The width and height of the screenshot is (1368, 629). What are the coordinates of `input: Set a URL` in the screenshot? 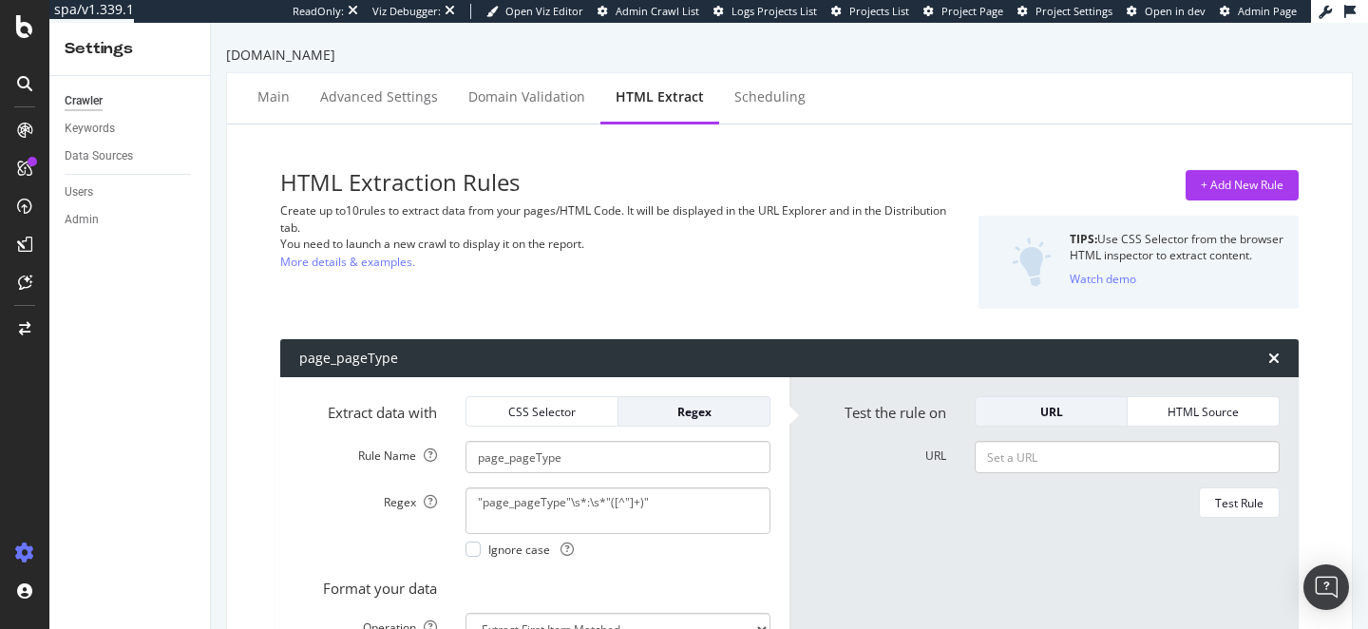 It's located at (1127, 457).